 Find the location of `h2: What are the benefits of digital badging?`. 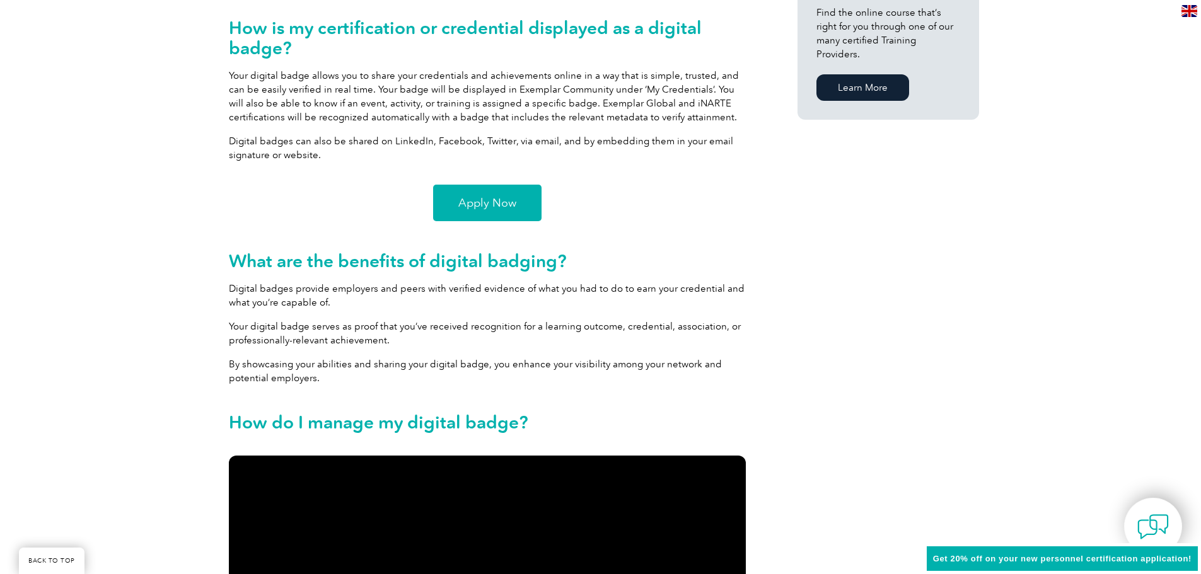

h2: What are the benefits of digital badging? is located at coordinates (487, 261).